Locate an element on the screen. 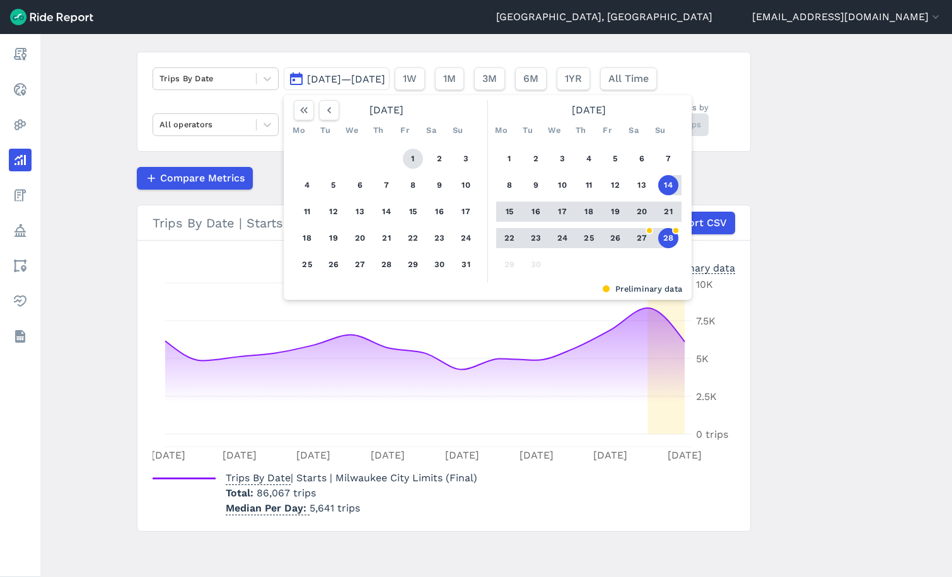  a: Policy is located at coordinates (20, 231).